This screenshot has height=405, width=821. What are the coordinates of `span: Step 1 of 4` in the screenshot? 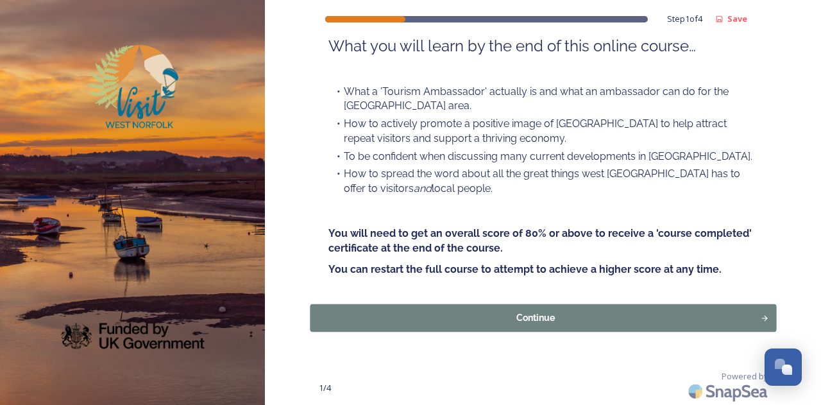 It's located at (684, 19).